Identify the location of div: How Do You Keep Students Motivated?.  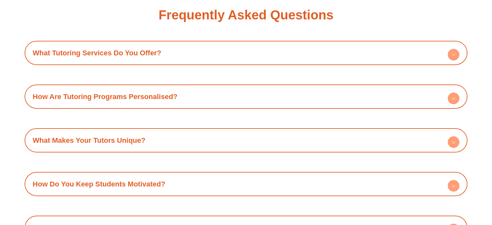
(246, 184).